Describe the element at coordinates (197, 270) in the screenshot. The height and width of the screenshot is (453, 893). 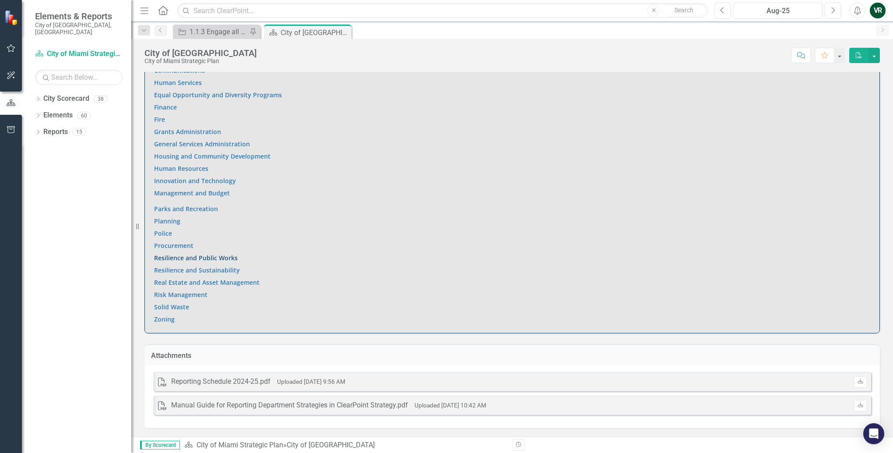
I see `a: Resilience and Sustainability` at that location.